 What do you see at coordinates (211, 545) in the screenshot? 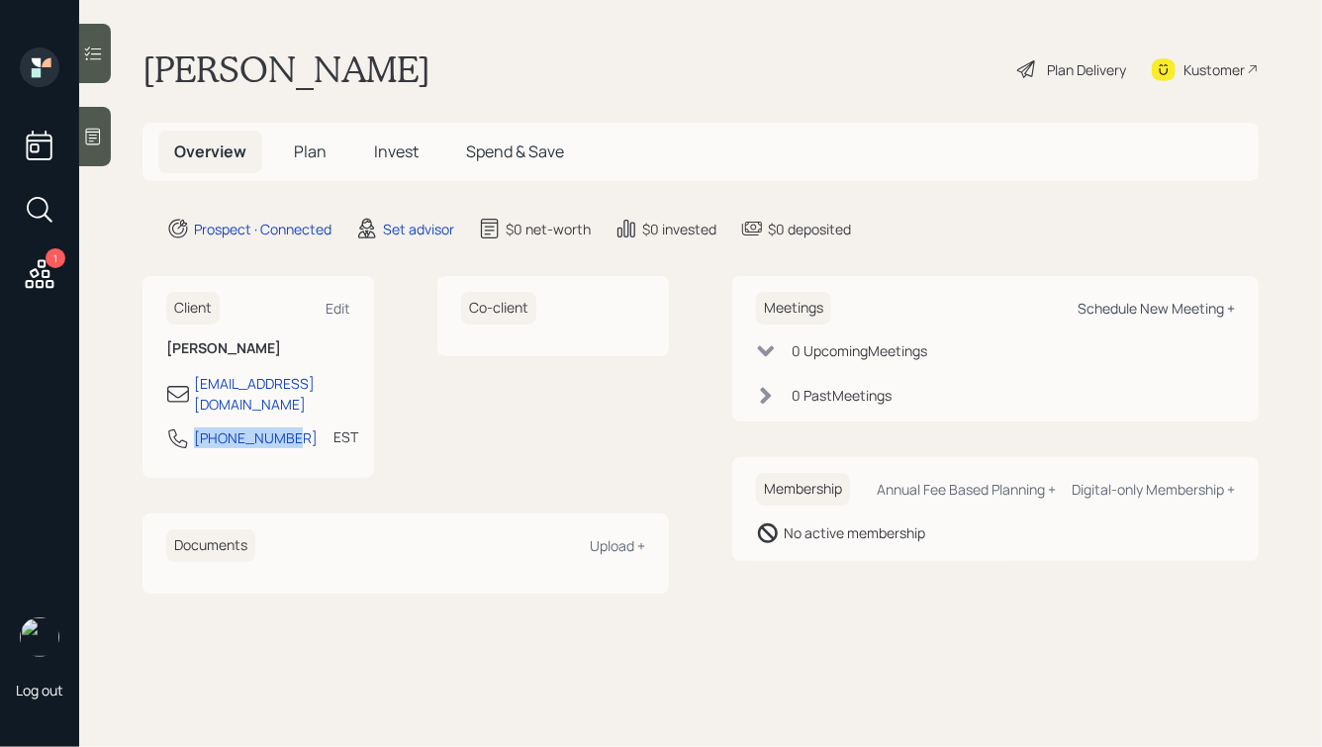
I see `h6: Documents` at bounding box center [211, 545].